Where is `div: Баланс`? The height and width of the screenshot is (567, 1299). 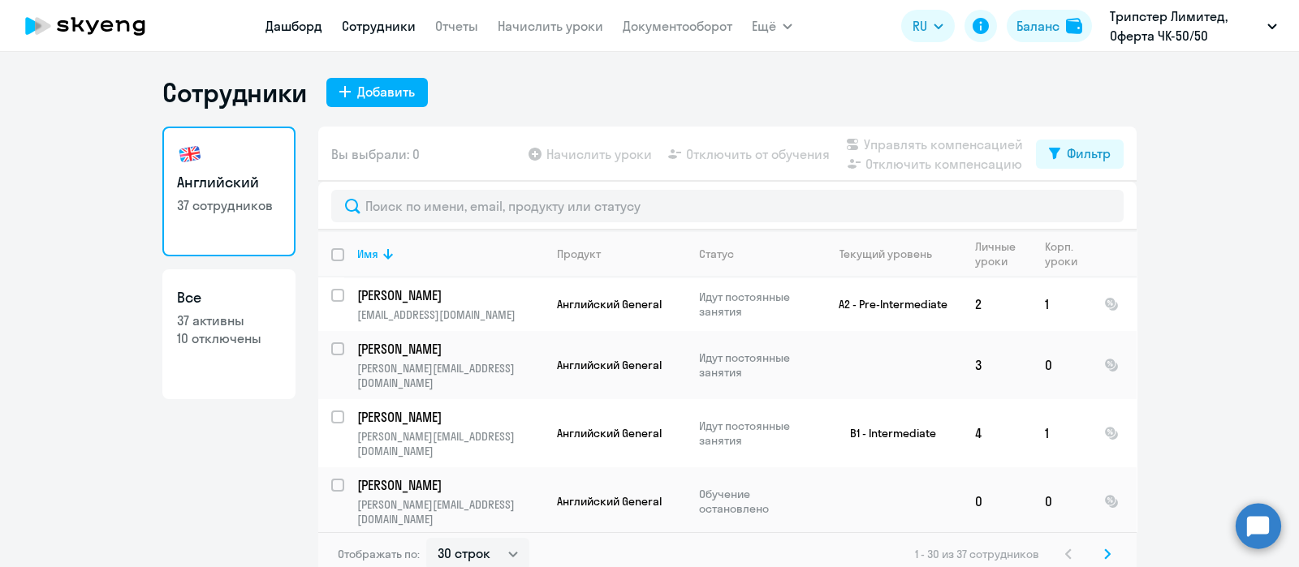
div: Баланс is located at coordinates (1037, 26).